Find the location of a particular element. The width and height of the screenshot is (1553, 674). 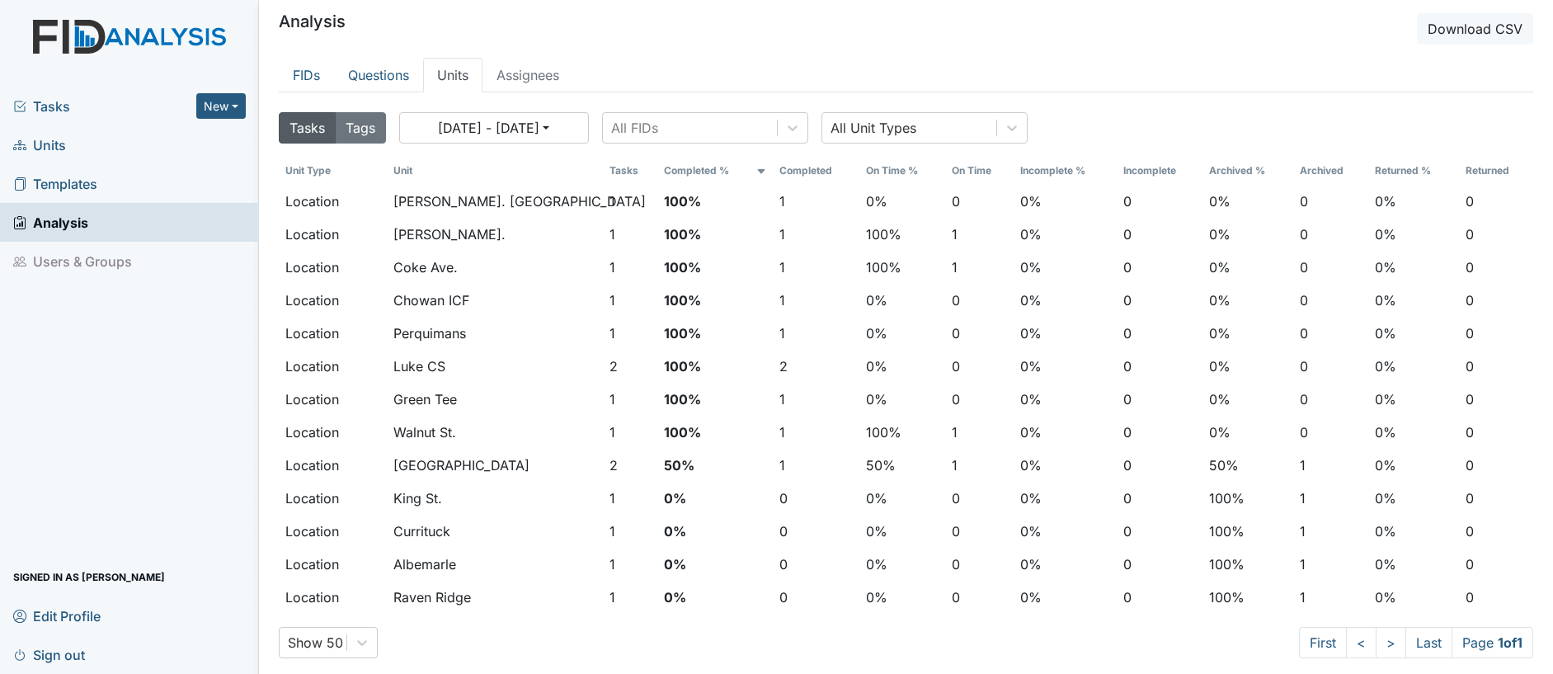

div: Tasks/Tags is located at coordinates (332, 128).